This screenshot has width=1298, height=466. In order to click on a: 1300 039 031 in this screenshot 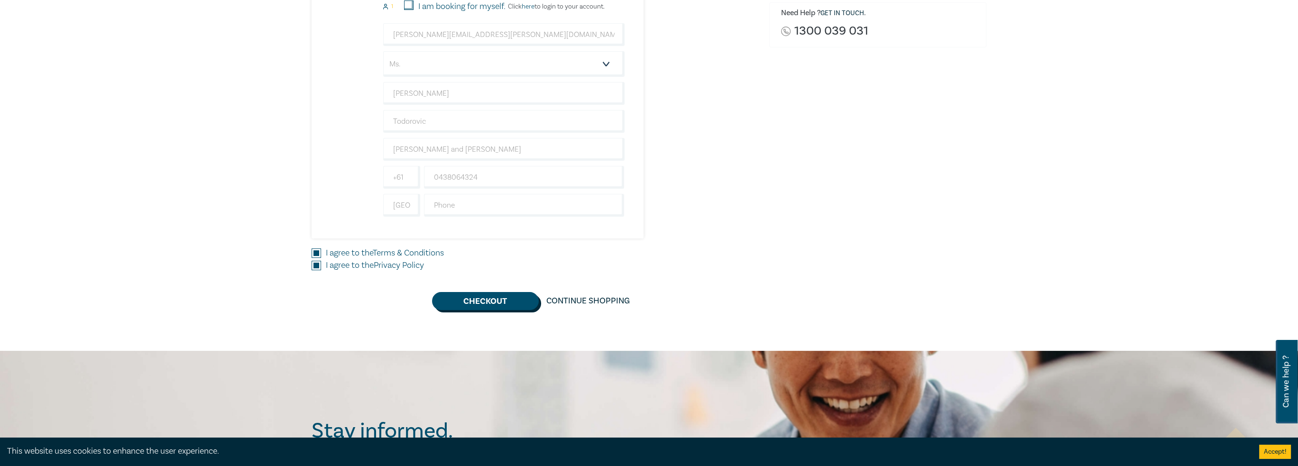, I will do `click(831, 31)`.